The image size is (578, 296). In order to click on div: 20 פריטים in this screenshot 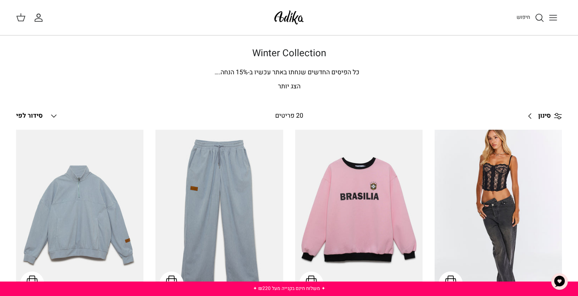, I will do `click(289, 116)`.